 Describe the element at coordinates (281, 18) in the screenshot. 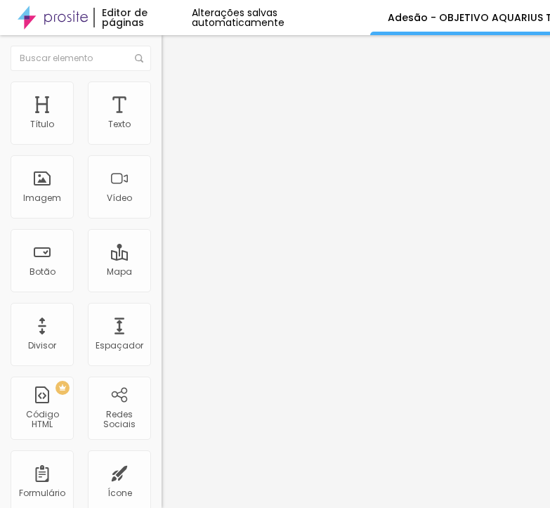

I see `div: Alterações salvas automaticamente` at that location.